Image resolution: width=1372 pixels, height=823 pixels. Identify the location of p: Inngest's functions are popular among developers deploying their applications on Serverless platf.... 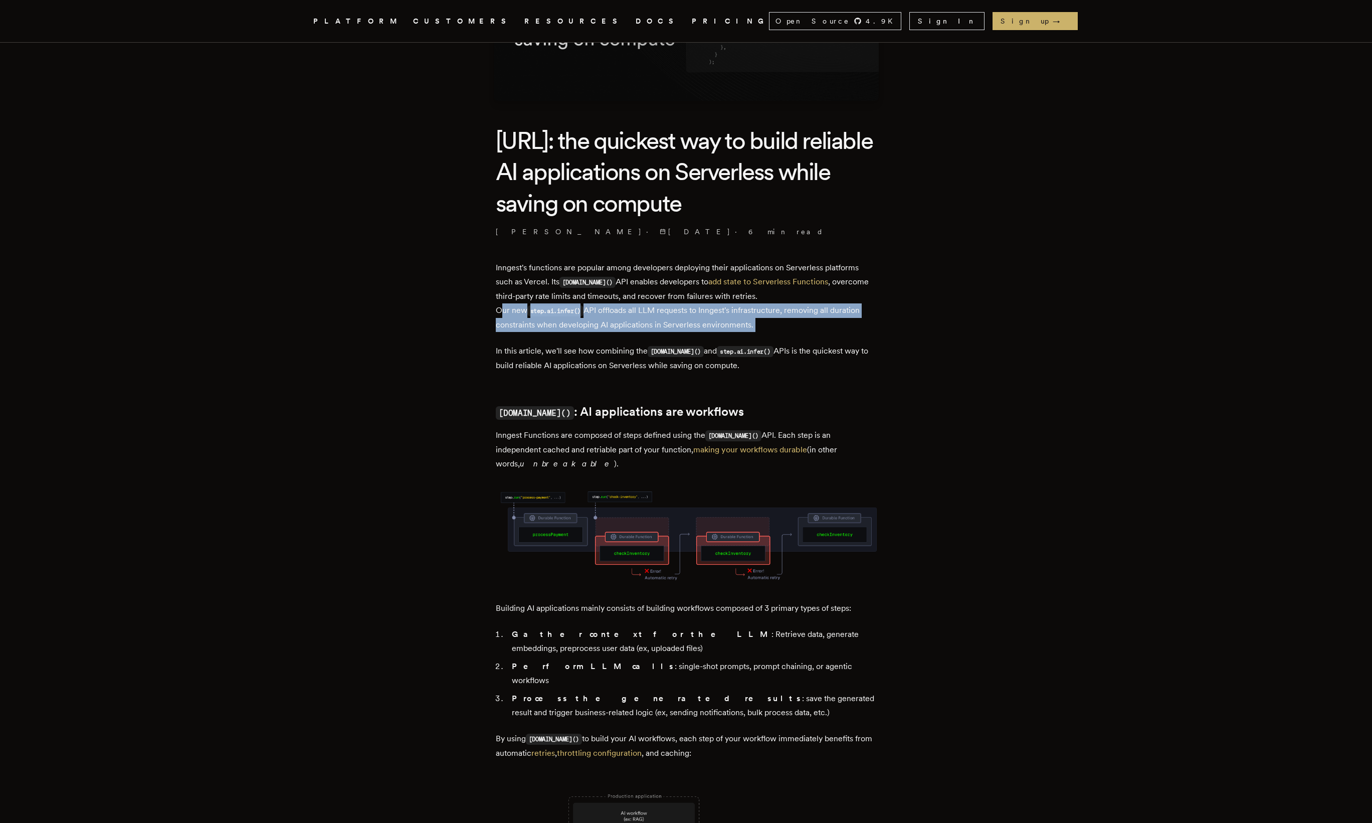
(686, 296).